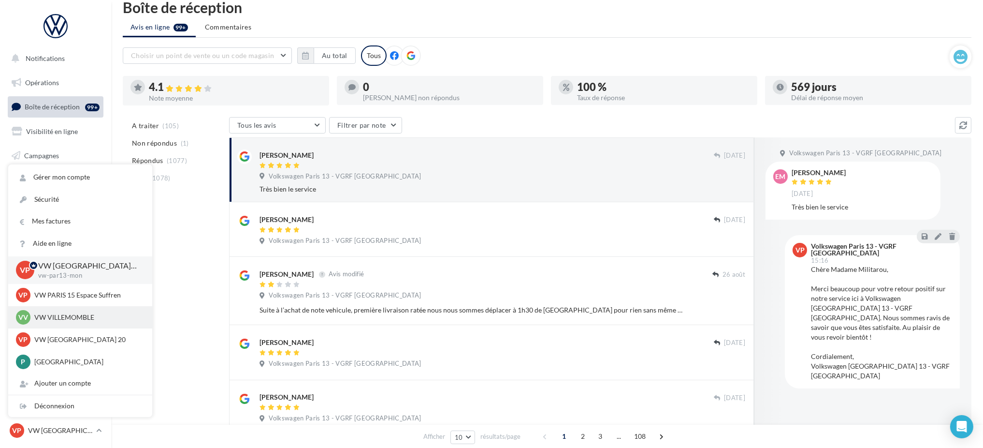 The image size is (983, 448). I want to click on span: 15:16, so click(820, 260).